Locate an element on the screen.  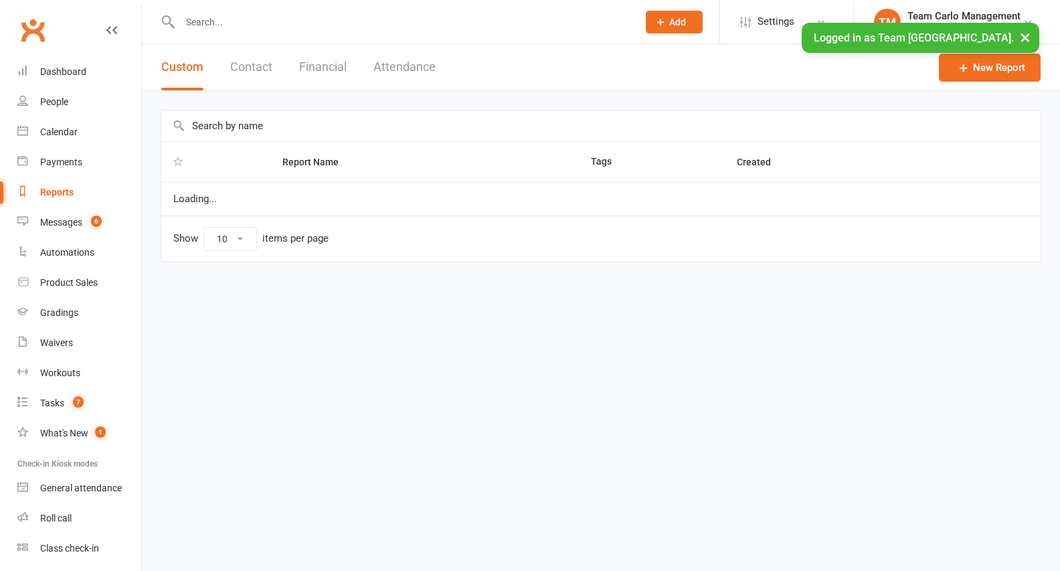
button: Attendance is located at coordinates (404, 67).